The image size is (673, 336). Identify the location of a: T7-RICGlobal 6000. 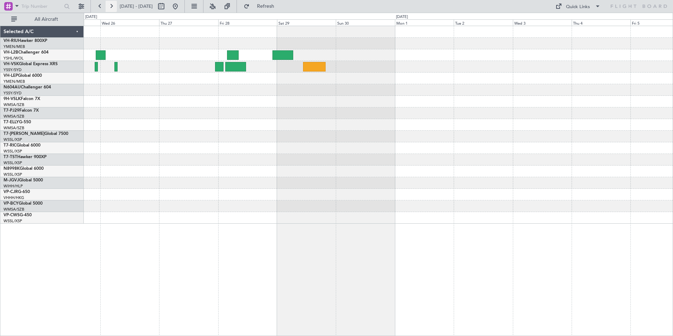
(22, 145).